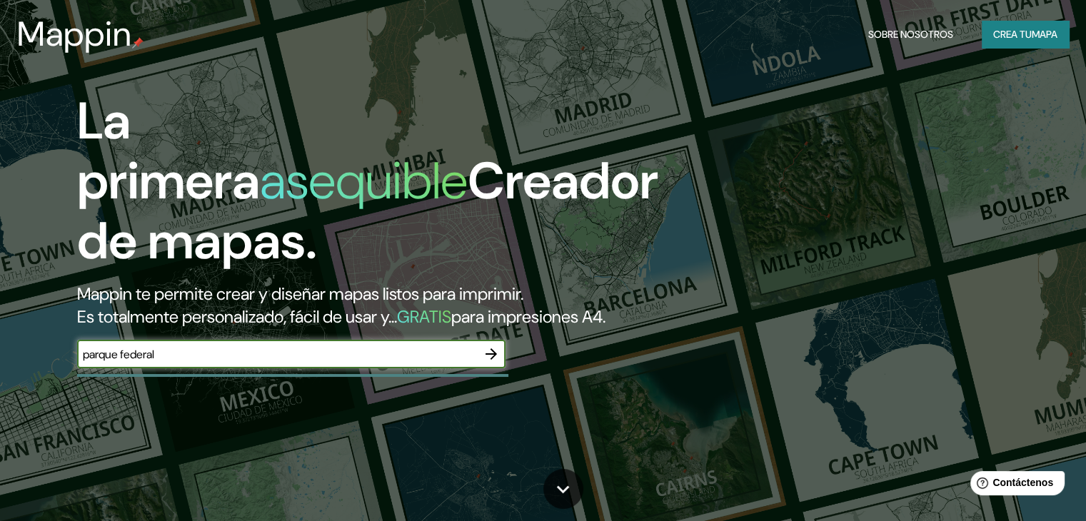 This screenshot has width=1086, height=521. I want to click on font: para impresiones A4., so click(529, 316).